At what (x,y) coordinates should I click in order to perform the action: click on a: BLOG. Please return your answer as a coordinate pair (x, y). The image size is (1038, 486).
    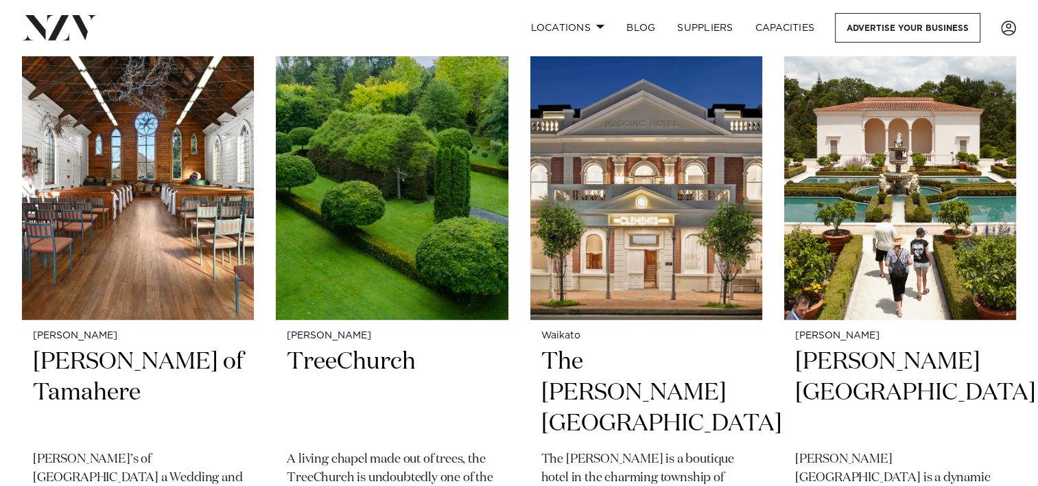
    Looking at the image, I should click on (641, 27).